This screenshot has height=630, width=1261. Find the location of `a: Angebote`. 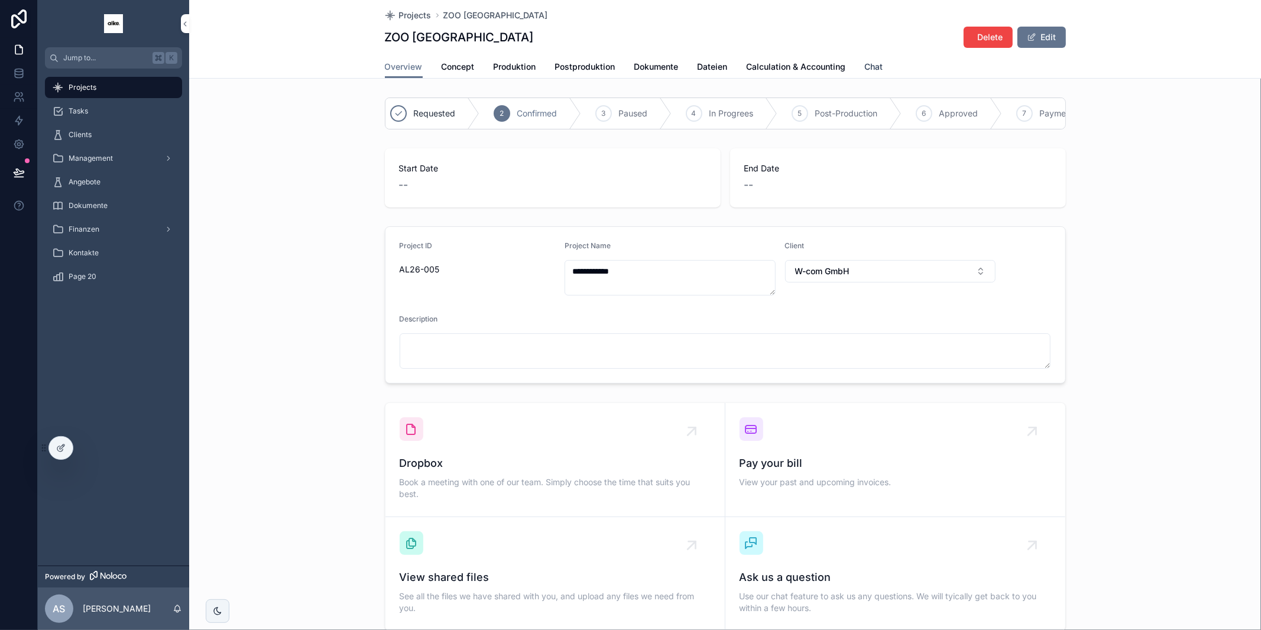

a: Angebote is located at coordinates (113, 182).